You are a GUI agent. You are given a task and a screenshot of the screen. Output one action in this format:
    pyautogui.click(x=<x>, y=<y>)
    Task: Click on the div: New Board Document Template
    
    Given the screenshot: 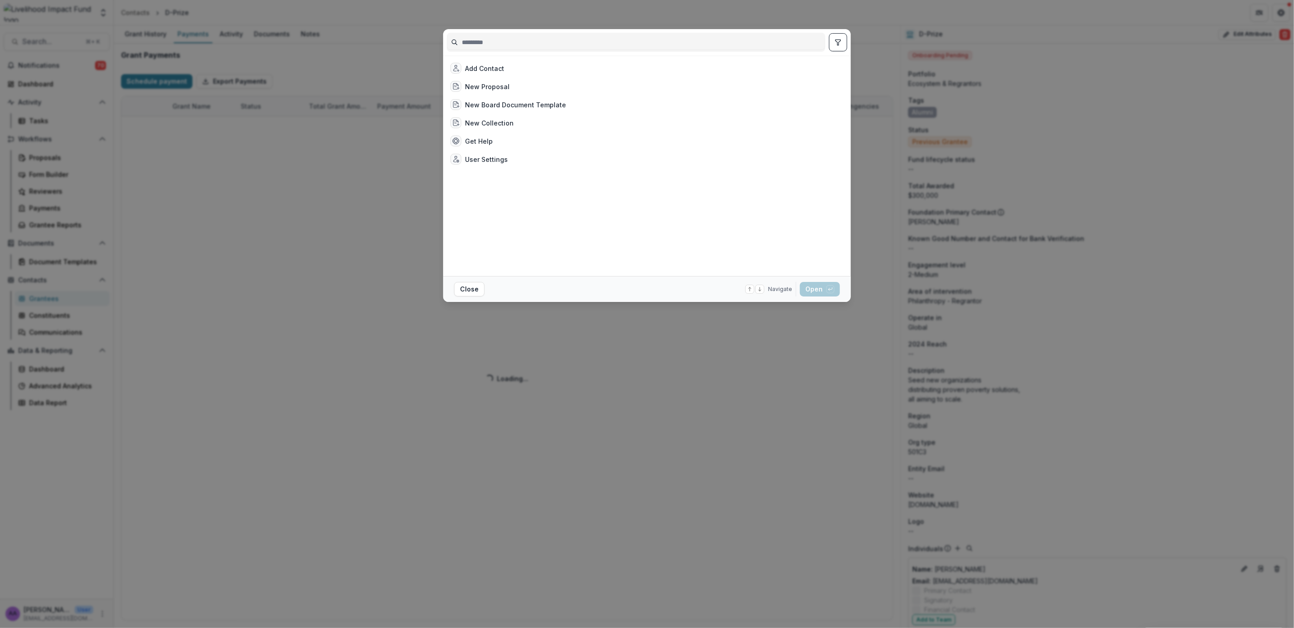 What is the action you would take?
    pyautogui.click(x=516, y=105)
    